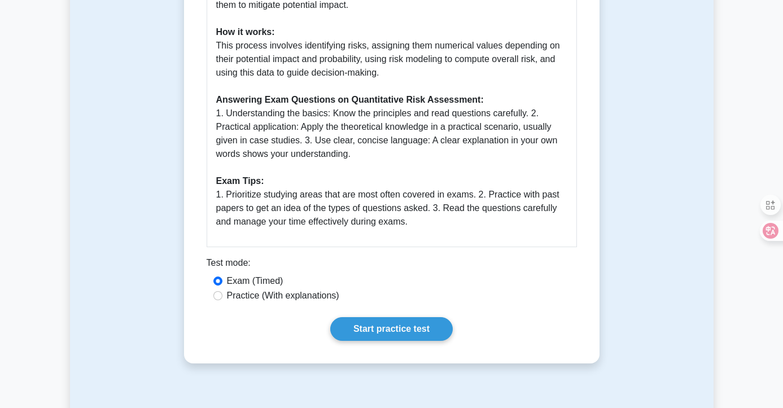  I want to click on a: Start practice test, so click(391, 329).